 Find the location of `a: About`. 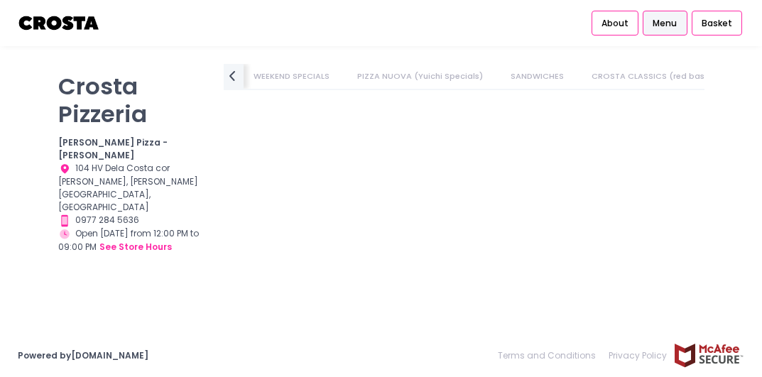

a: About is located at coordinates (615, 23).